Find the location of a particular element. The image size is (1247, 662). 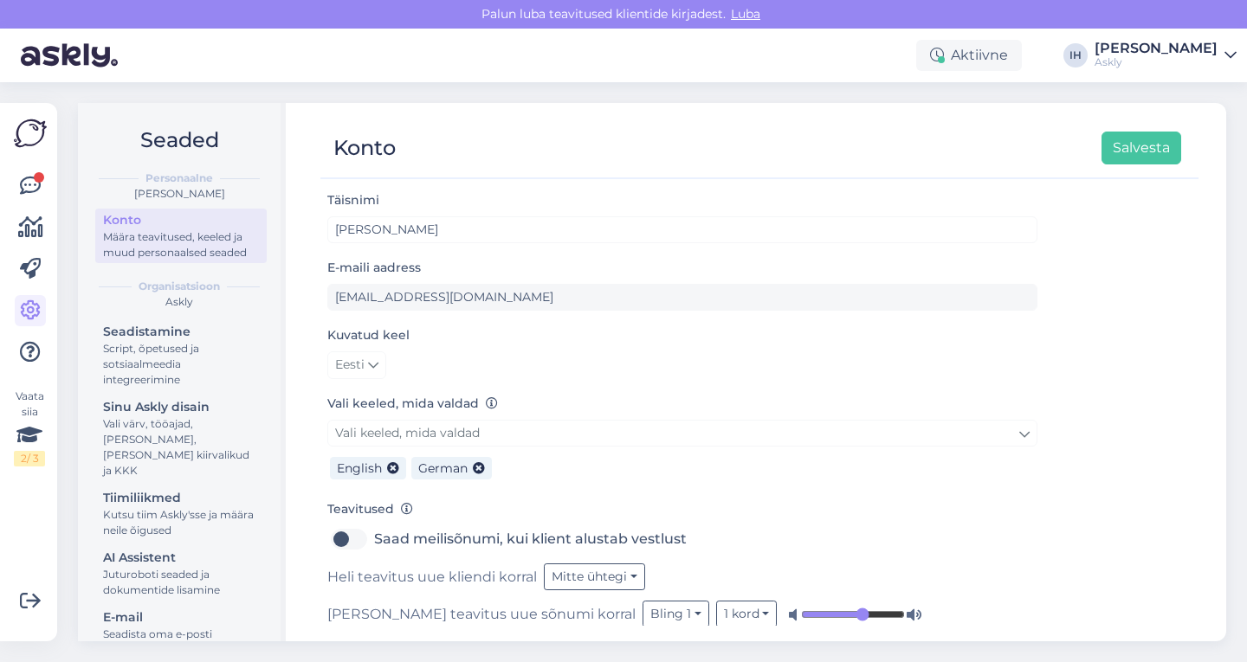

a: SeadistamineScript, õpetused ja sotsiaalmeedia integreerimine is located at coordinates (181, 355).